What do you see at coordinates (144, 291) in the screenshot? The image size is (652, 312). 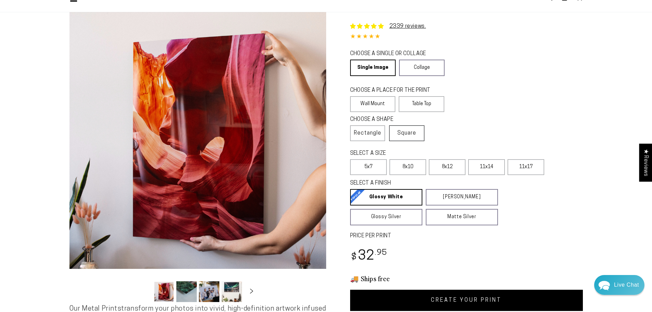 I see `button: Slide left` at bounding box center [144, 291].